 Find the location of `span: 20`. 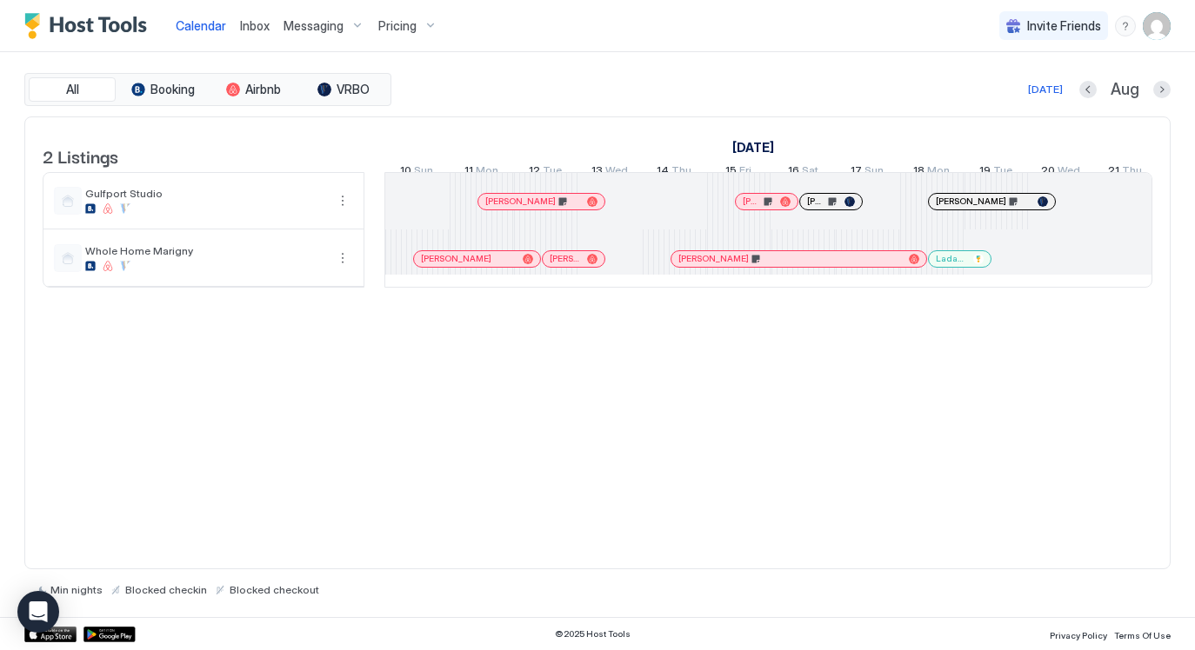

span: 20 is located at coordinates (1048, 172).